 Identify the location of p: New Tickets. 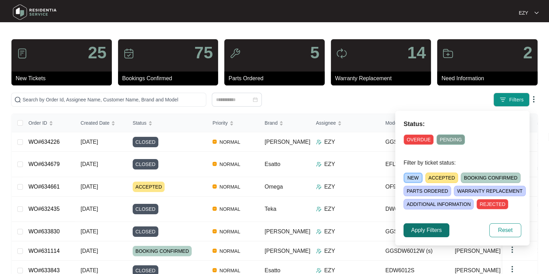
(64, 78).